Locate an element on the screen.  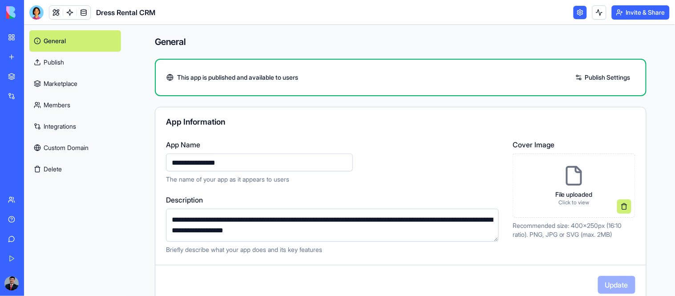
a: Custom Domain is located at coordinates (75, 148).